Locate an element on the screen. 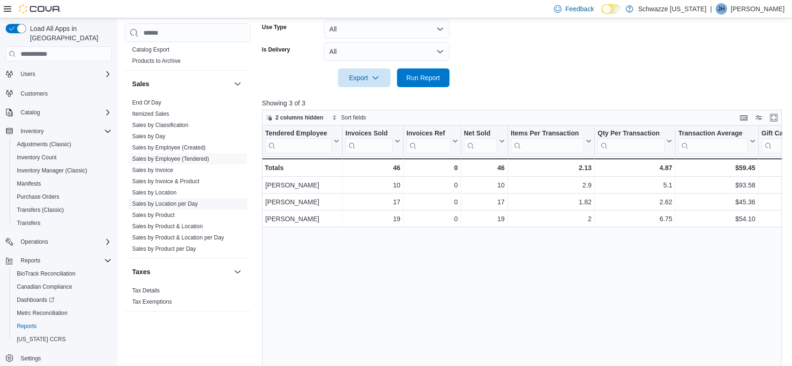  input: Dark Mode is located at coordinates (611, 9).